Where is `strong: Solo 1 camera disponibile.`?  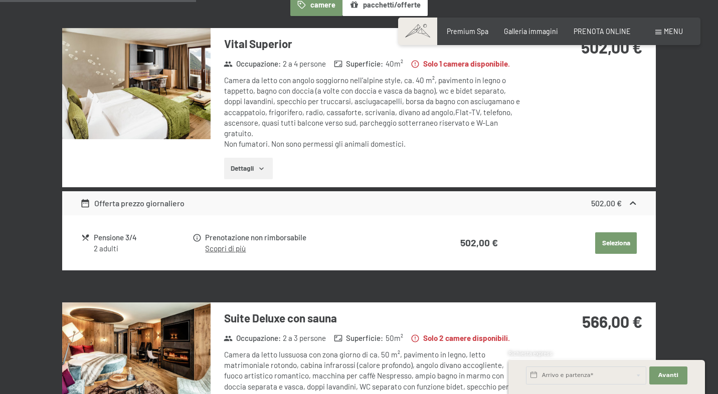 strong: Solo 1 camera disponibile. is located at coordinates (460, 64).